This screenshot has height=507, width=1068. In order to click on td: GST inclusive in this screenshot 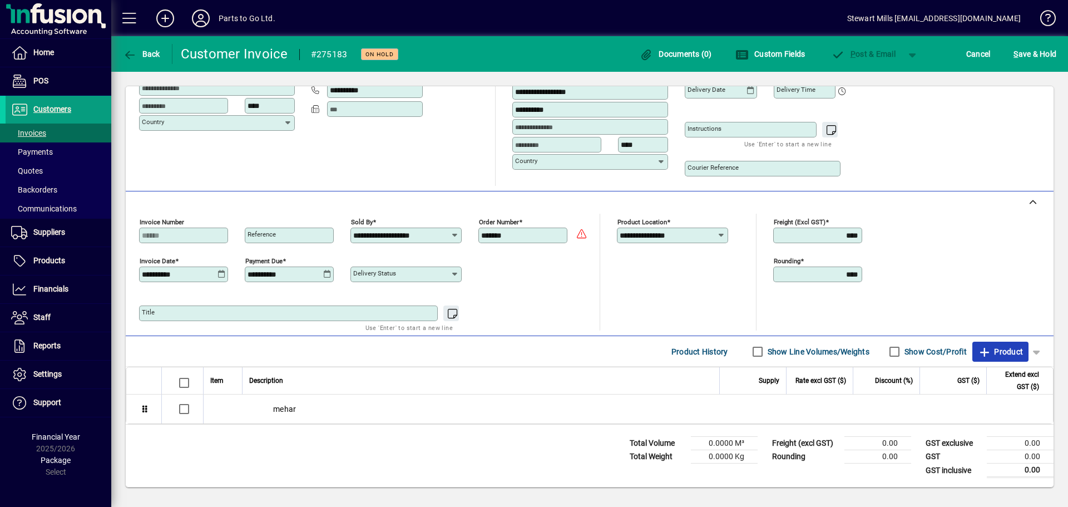, I will do `click(953, 470)`.